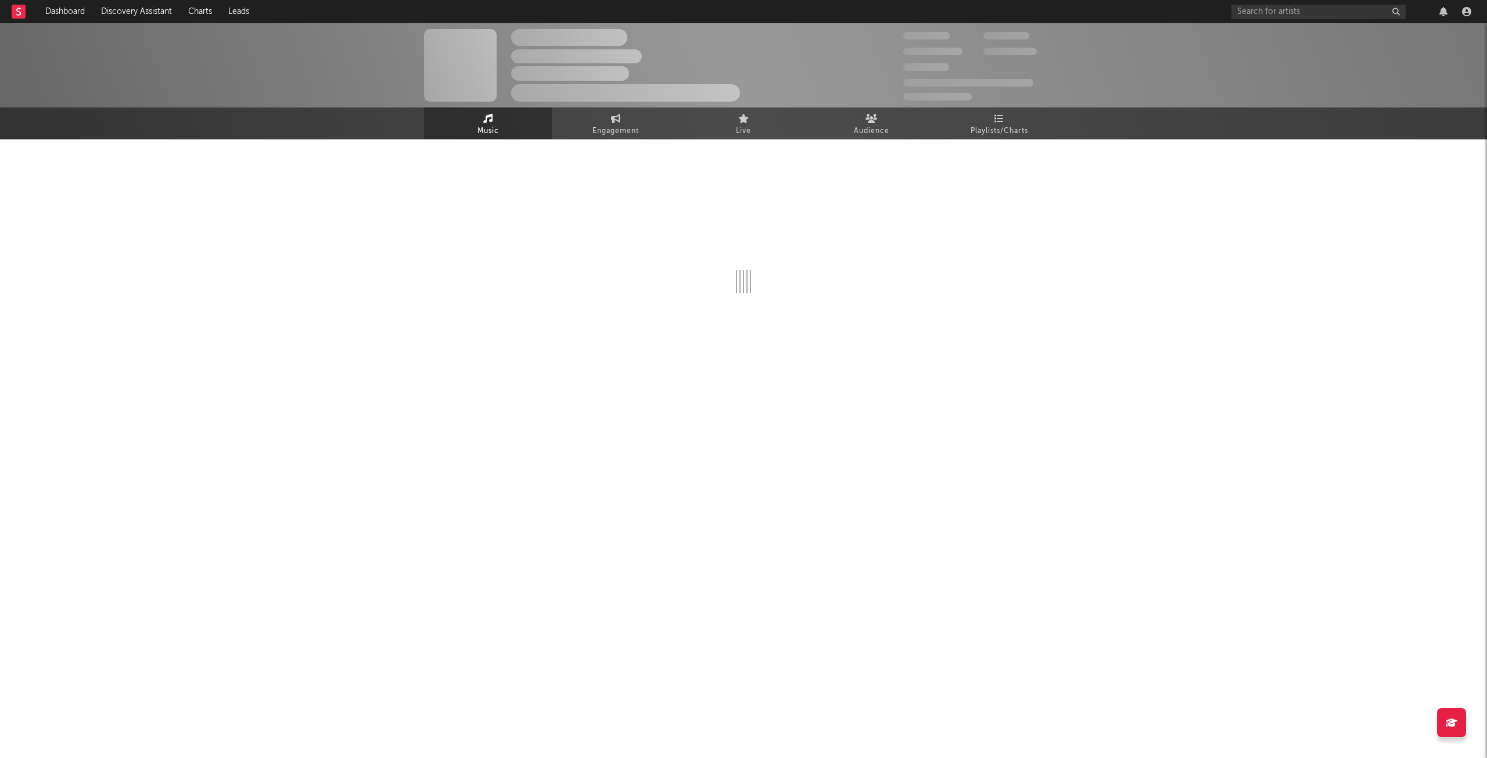 The image size is (1487, 758). Describe the element at coordinates (743, 131) in the screenshot. I see `span: Live` at that location.